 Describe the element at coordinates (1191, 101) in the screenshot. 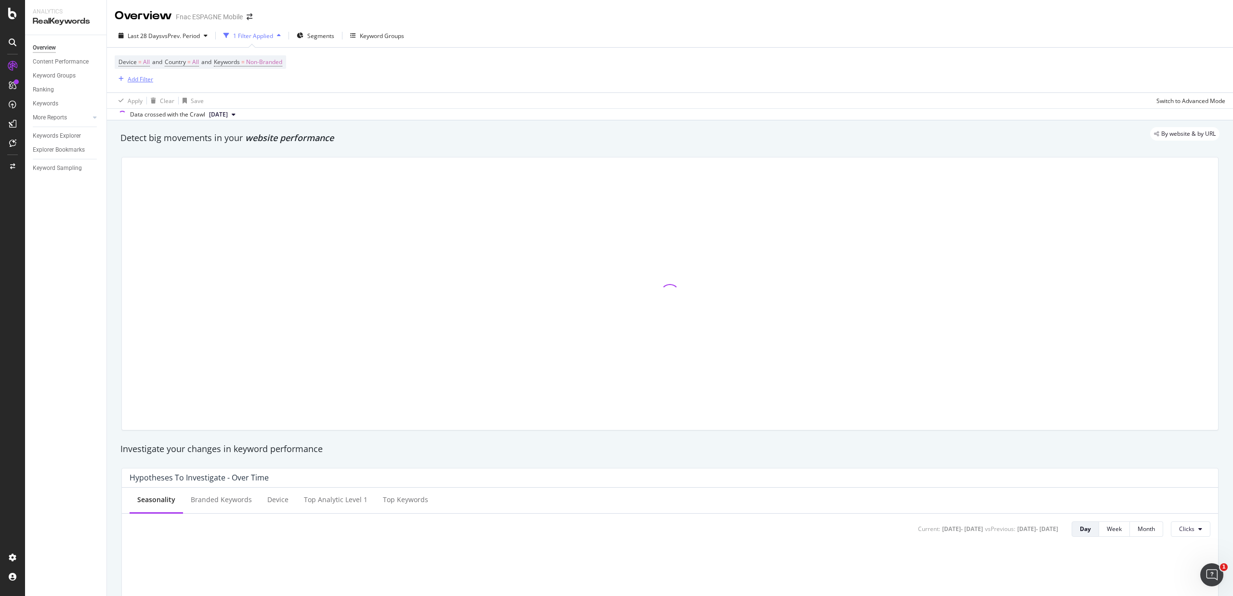

I see `div: Switch to Advanced Mode` at that location.